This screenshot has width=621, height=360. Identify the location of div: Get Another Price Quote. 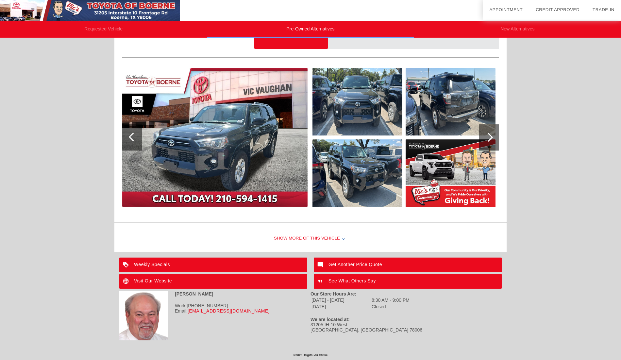
(408, 265).